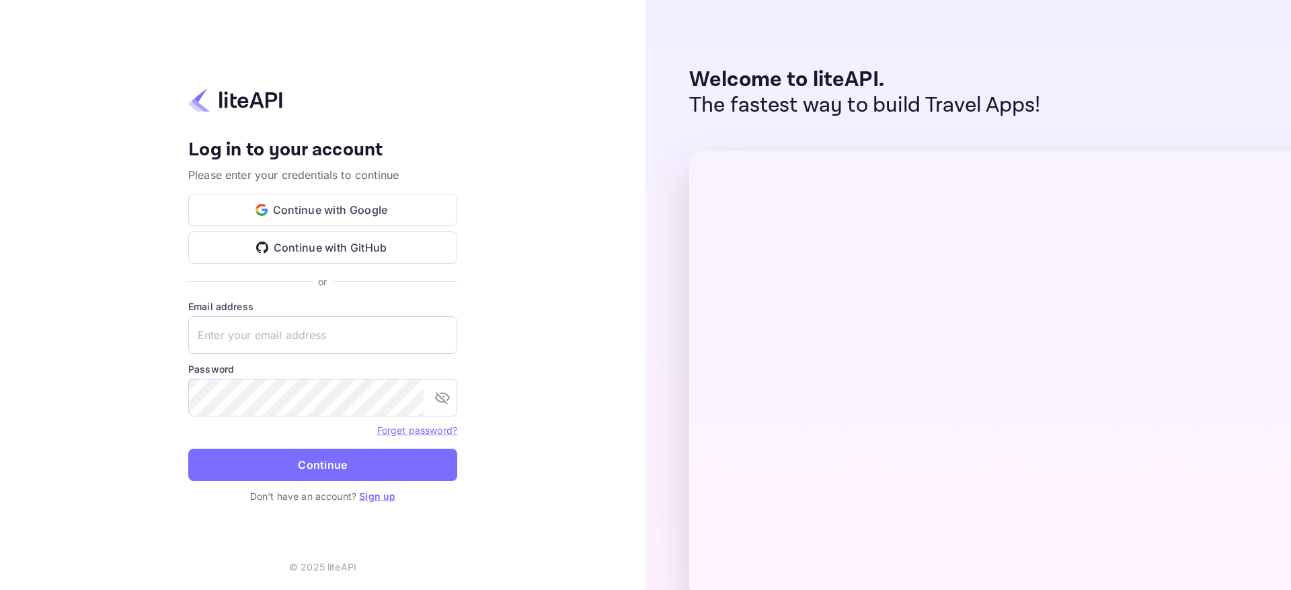  I want to click on p: Don't have an account?, so click(323, 496).